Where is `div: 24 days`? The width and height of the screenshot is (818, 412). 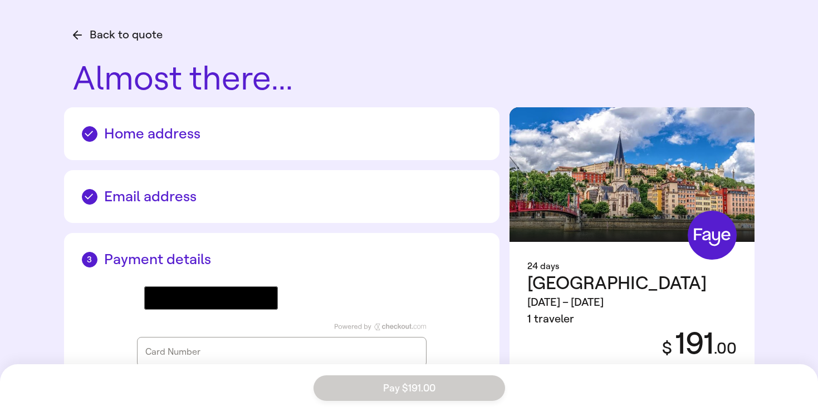
div: 24 days is located at coordinates (632, 267).